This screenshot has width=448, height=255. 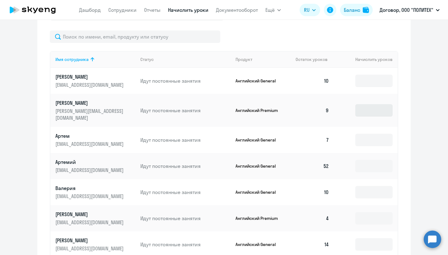 I want to click on td: 9, so click(x=313, y=111).